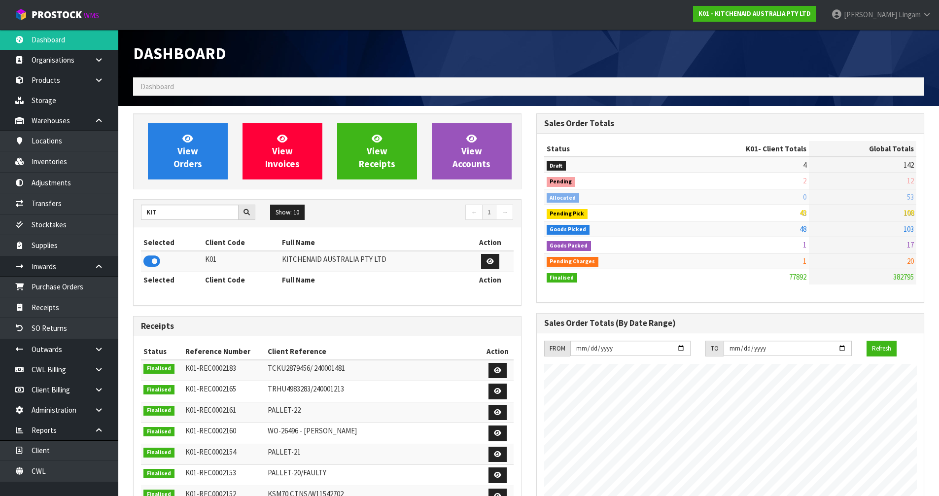 The image size is (939, 496). Describe the element at coordinates (909, 14) in the screenshot. I see `span: Lingam` at that location.